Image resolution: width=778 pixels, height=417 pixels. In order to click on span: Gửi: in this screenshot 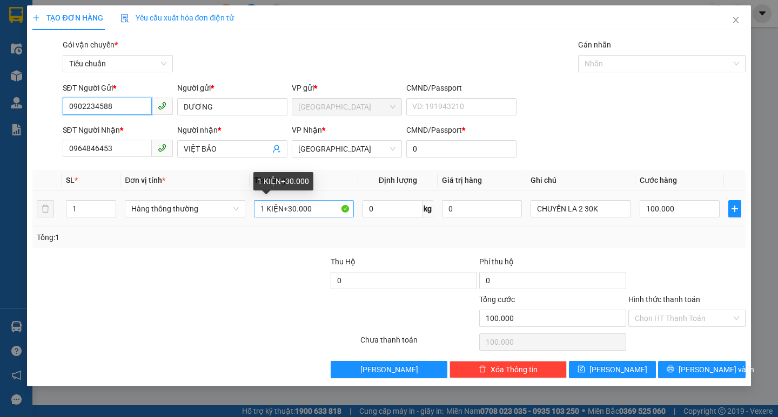, I will do `click(17, 15)`.